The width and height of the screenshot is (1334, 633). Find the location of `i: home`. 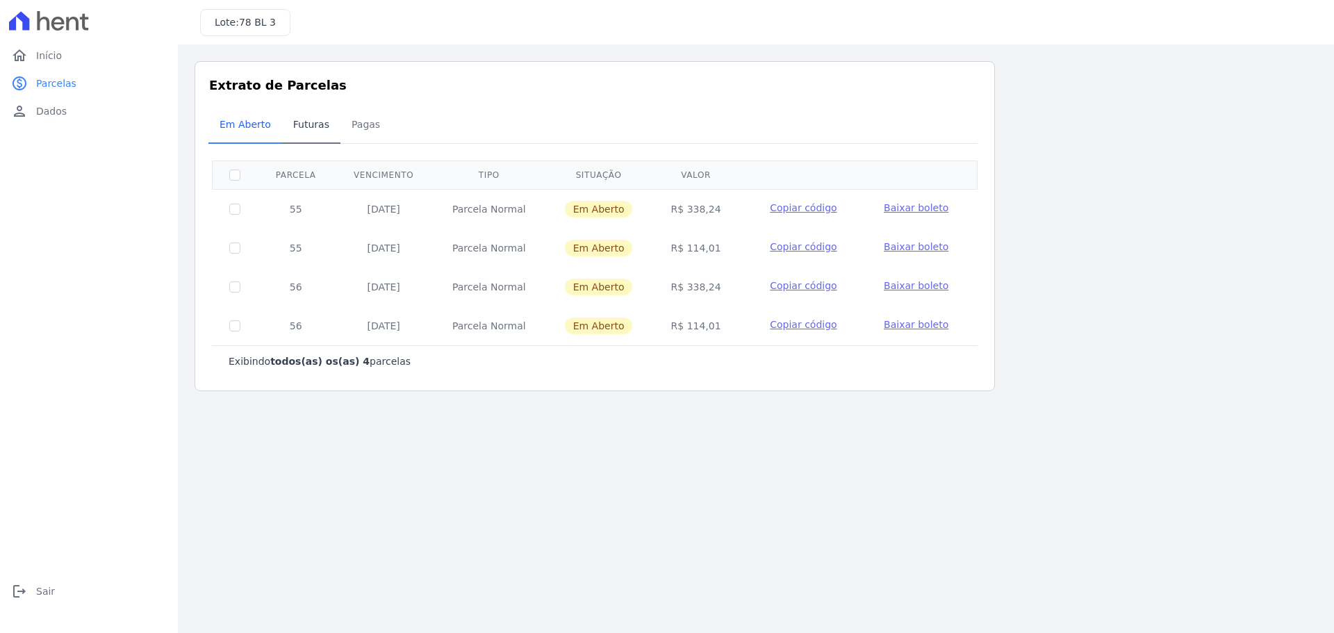

i: home is located at coordinates (19, 56).